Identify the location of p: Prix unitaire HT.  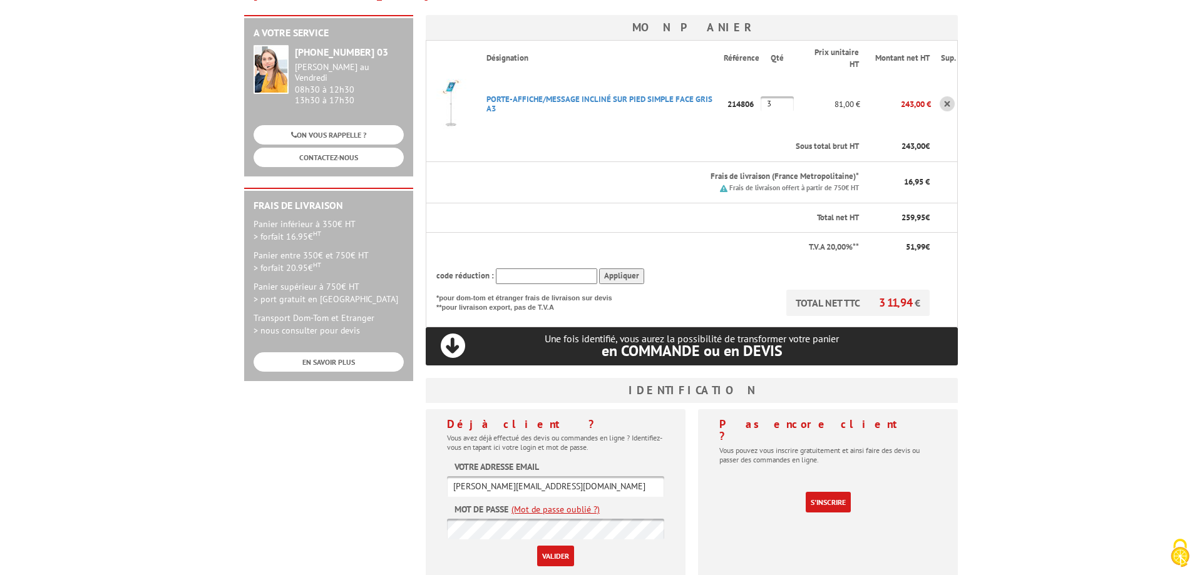
(831, 58).